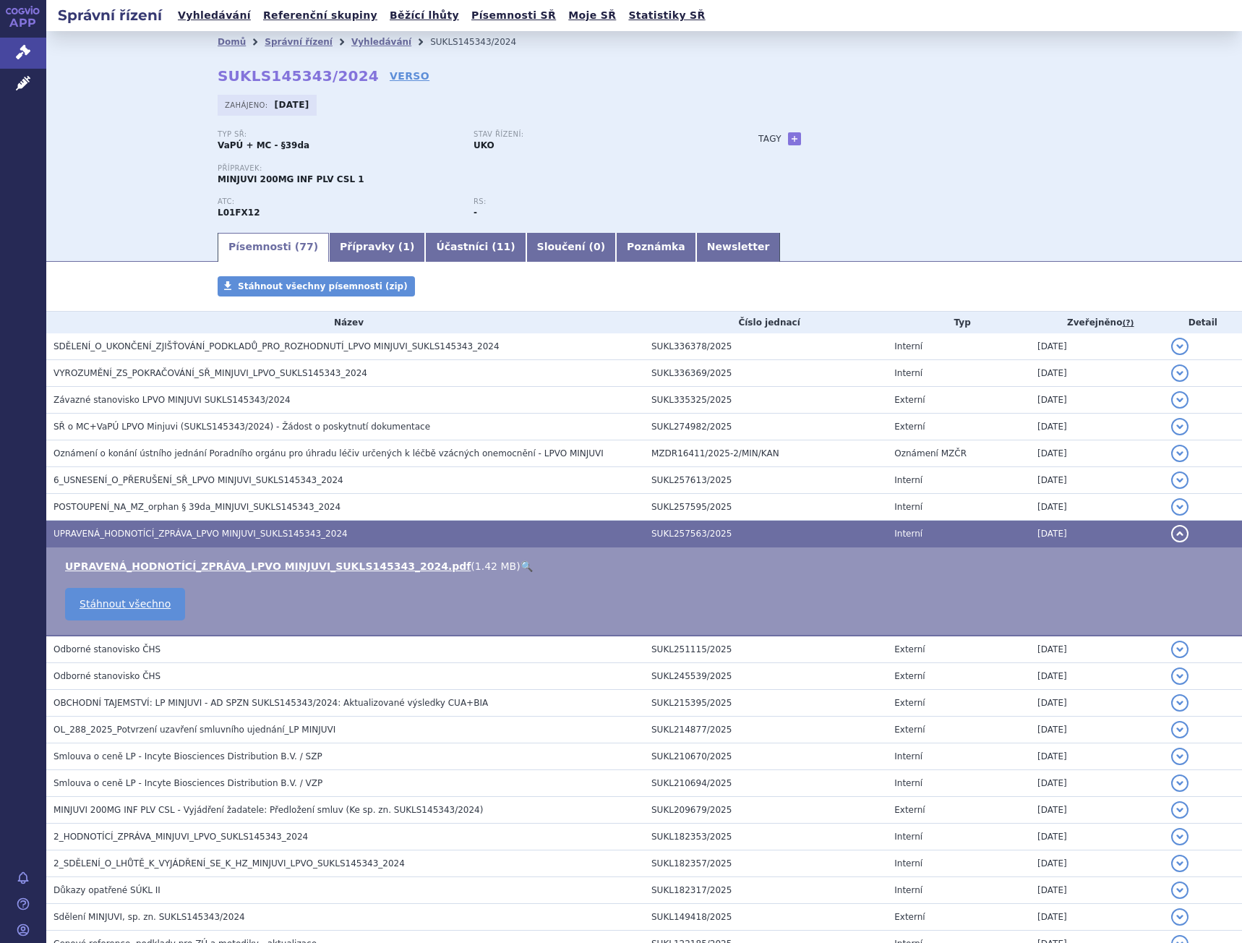 This screenshot has height=943, width=1242. I want to click on span: 2_SDĚLENÍ_O_LHŮTĚ_K_VYJÁDŘENÍ_SE_K_HZ_MINJUVI_LPVO_SUKLS145343_2024, so click(229, 863).